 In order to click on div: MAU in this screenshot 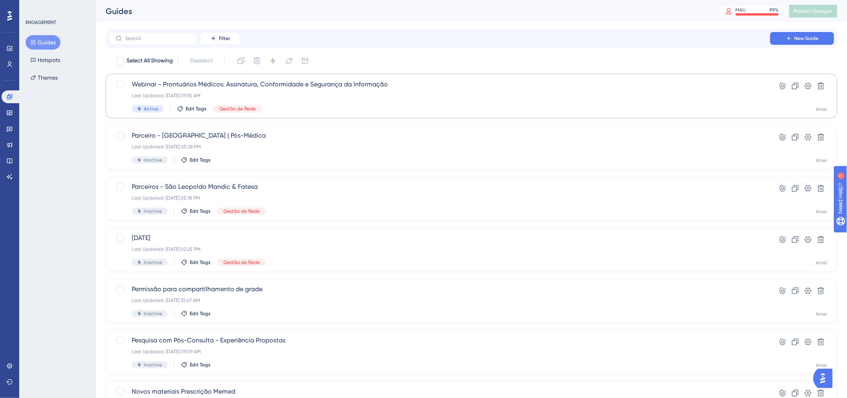, I will do `click(741, 10)`.